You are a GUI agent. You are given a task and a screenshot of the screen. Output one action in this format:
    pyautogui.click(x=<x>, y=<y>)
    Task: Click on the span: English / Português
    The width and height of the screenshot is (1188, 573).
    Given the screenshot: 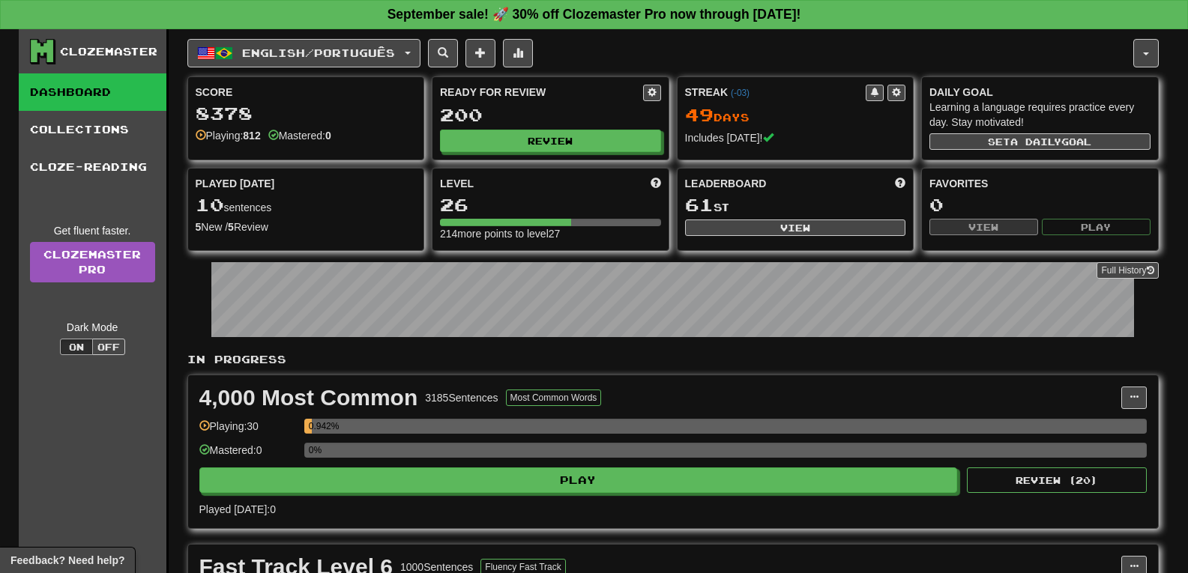 What is the action you would take?
    pyautogui.click(x=319, y=52)
    